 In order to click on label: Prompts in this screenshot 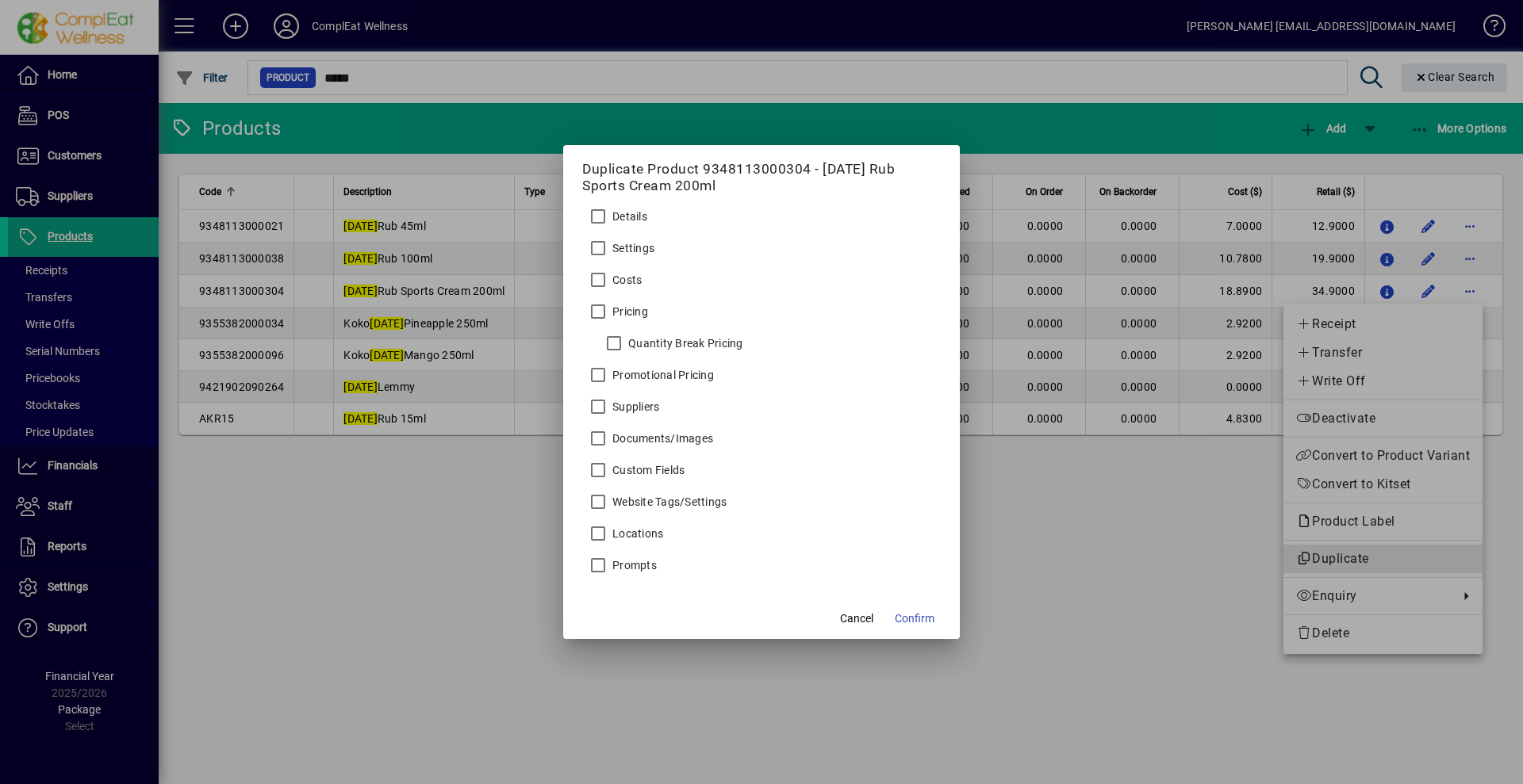, I will do `click(633, 565)`.